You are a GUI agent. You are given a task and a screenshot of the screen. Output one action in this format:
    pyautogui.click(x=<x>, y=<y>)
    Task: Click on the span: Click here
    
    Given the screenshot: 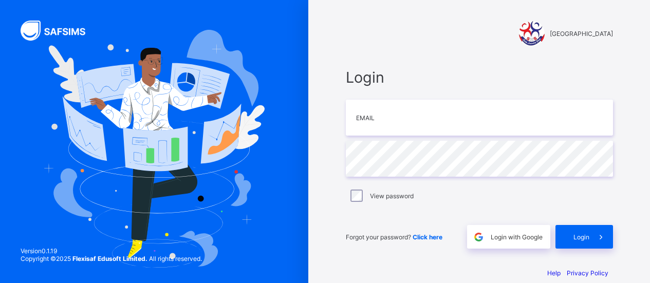 What is the action you would take?
    pyautogui.click(x=428, y=237)
    